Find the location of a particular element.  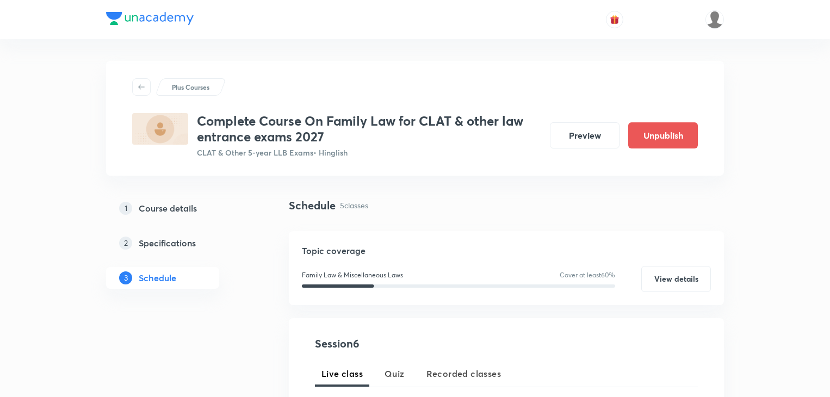

p: 1 is located at coordinates (126, 208).